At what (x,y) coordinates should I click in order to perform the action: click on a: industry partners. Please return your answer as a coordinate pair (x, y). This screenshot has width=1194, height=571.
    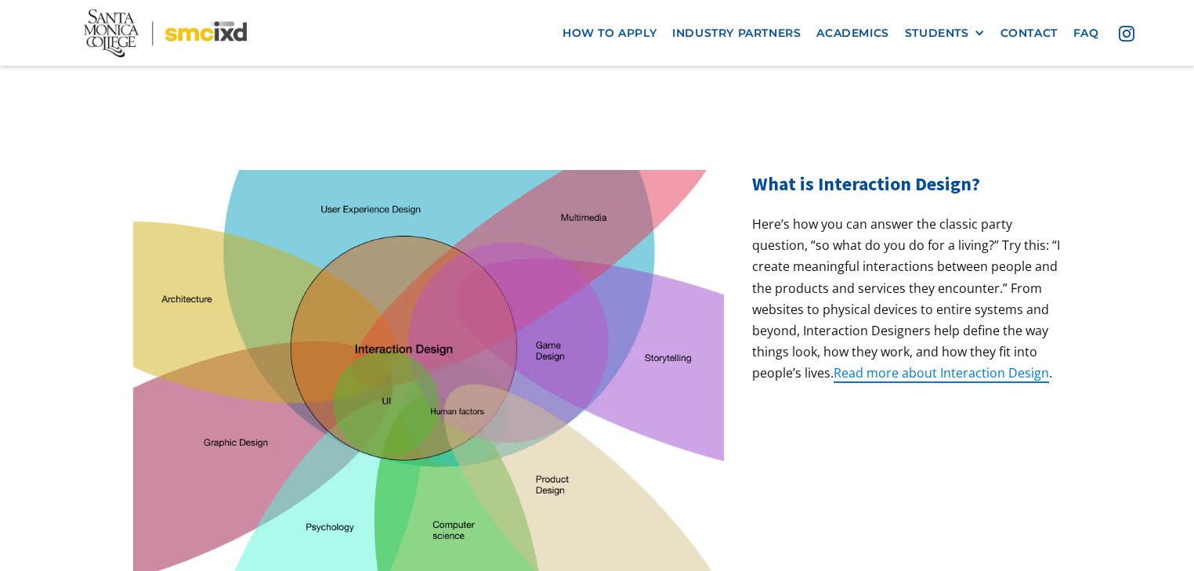
    Looking at the image, I should click on (736, 33).